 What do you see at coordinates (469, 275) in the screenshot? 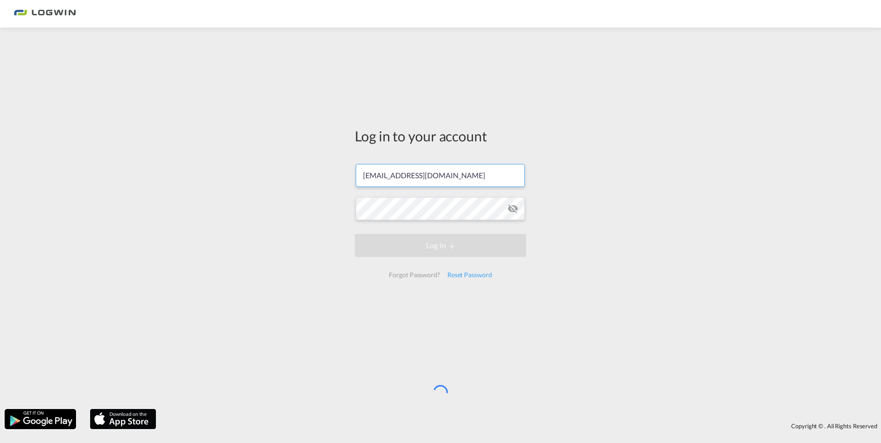
I see `div: Reset Password` at bounding box center [469, 275].